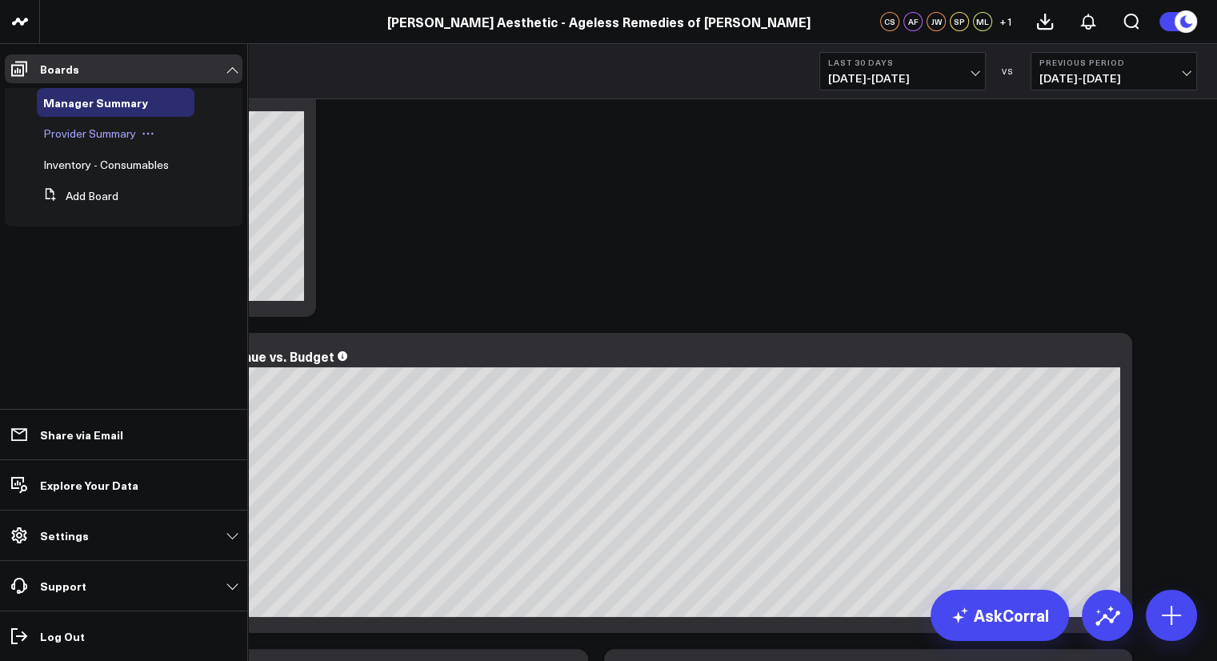  Describe the element at coordinates (1006, 22) in the screenshot. I see `span: + 1` at that location.